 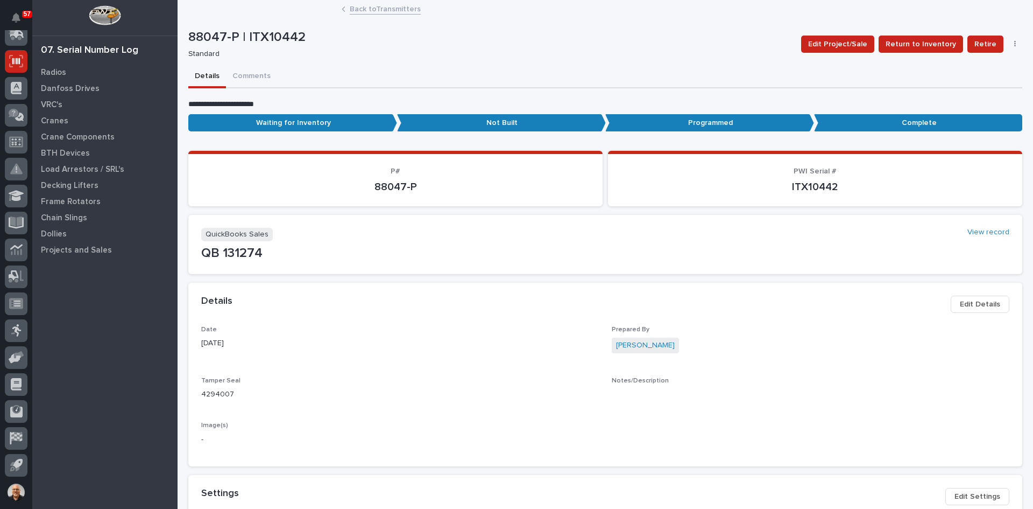 I want to click on a: Projects and Sales, so click(x=105, y=250).